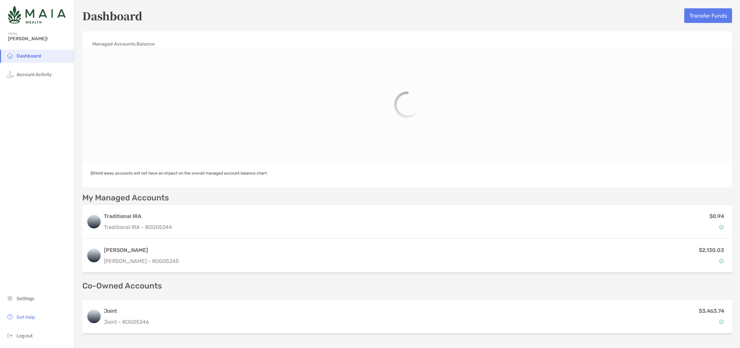  What do you see at coordinates (26, 317) in the screenshot?
I see `span: Get Help` at bounding box center [26, 317].